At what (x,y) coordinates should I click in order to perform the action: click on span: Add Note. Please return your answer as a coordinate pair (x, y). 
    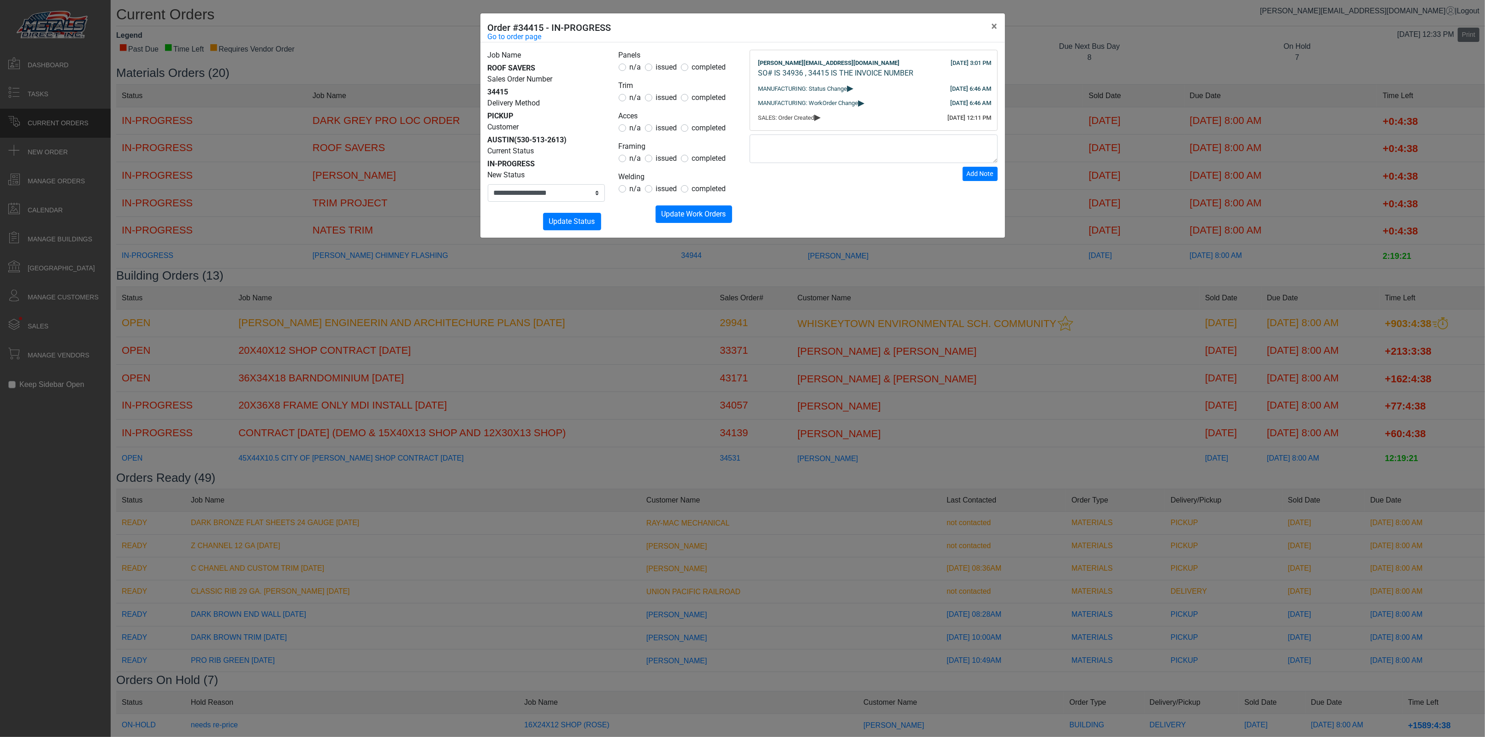
    Looking at the image, I should click on (980, 174).